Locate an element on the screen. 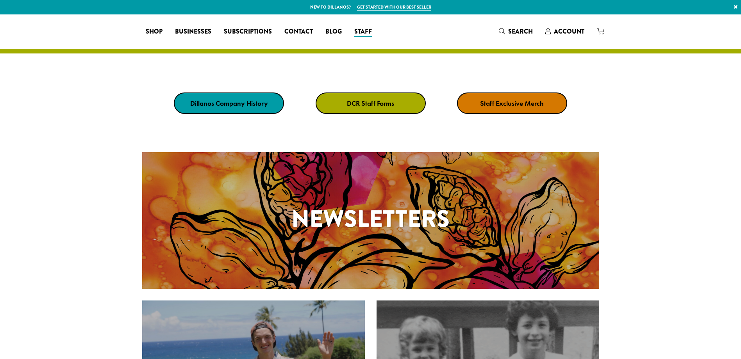 Image resolution: width=741 pixels, height=359 pixels. span: Account is located at coordinates (569, 31).